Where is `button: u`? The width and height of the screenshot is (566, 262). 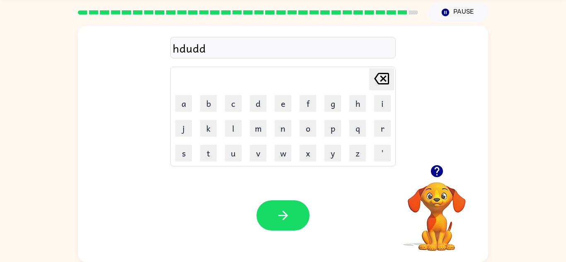 button: u is located at coordinates (233, 153).